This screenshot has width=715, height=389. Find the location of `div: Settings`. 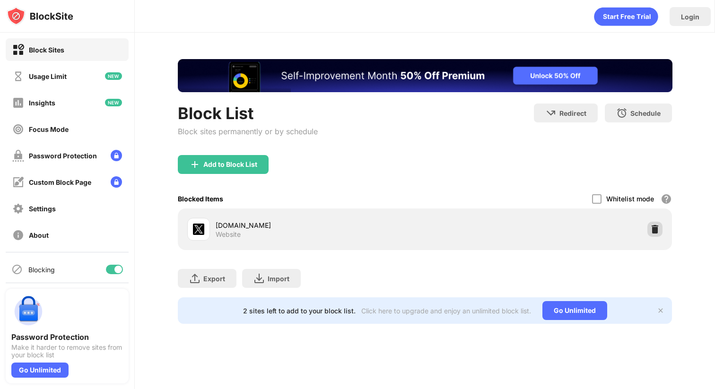

div: Settings is located at coordinates (42, 209).